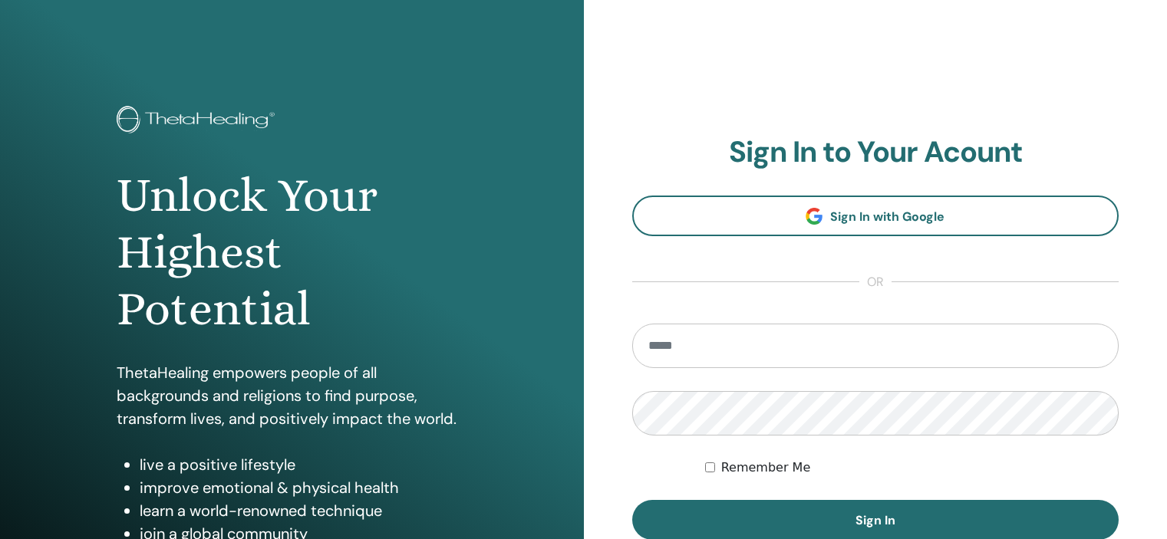  What do you see at coordinates (765, 468) in the screenshot?
I see `label: Remember Me` at bounding box center [765, 468].